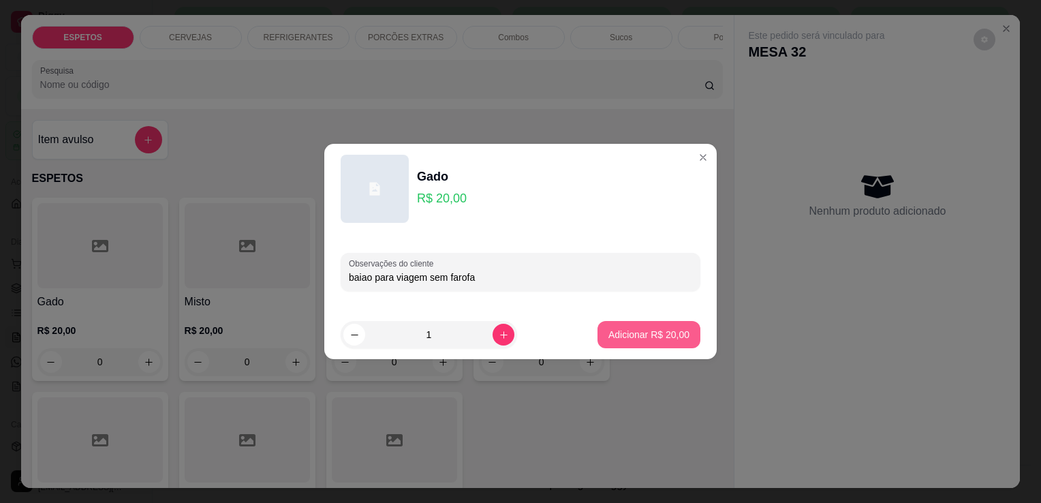  What do you see at coordinates (354, 334) in the screenshot?
I see `button: decrease-product-quantity` at bounding box center [354, 334].